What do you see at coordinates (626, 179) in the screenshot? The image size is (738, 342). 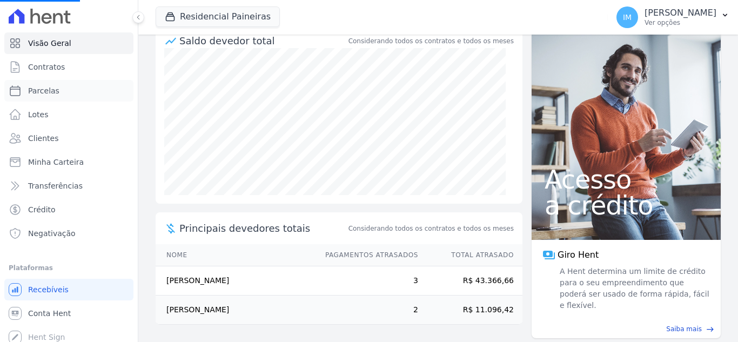 I see `span: Acesso` at bounding box center [626, 179].